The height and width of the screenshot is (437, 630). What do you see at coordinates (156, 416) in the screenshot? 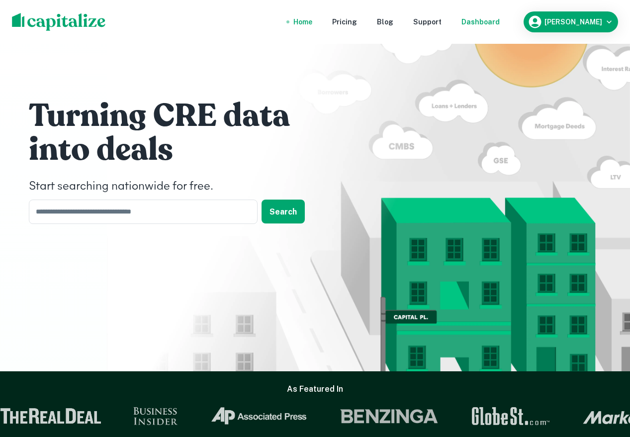
I see `img: Business Insider` at bounding box center [156, 416].